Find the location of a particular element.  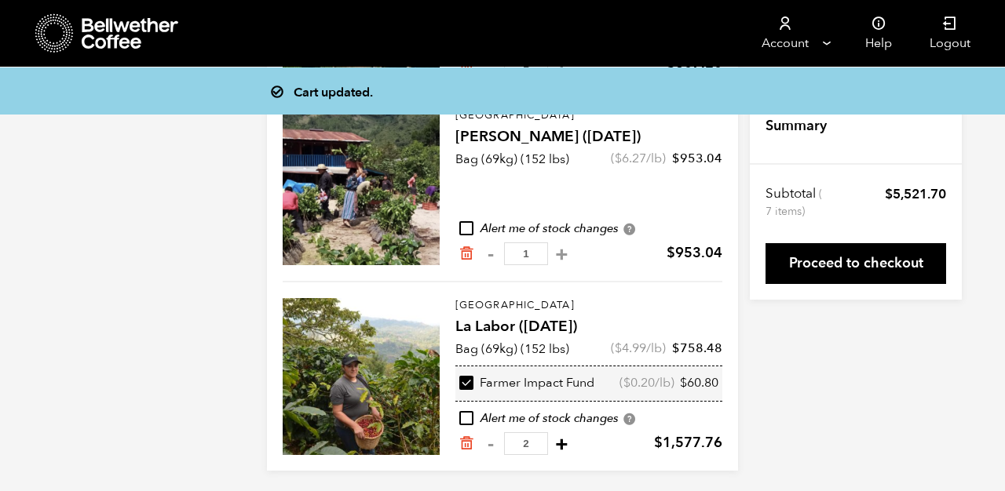

bdi: 0.20 is located at coordinates (639, 383).